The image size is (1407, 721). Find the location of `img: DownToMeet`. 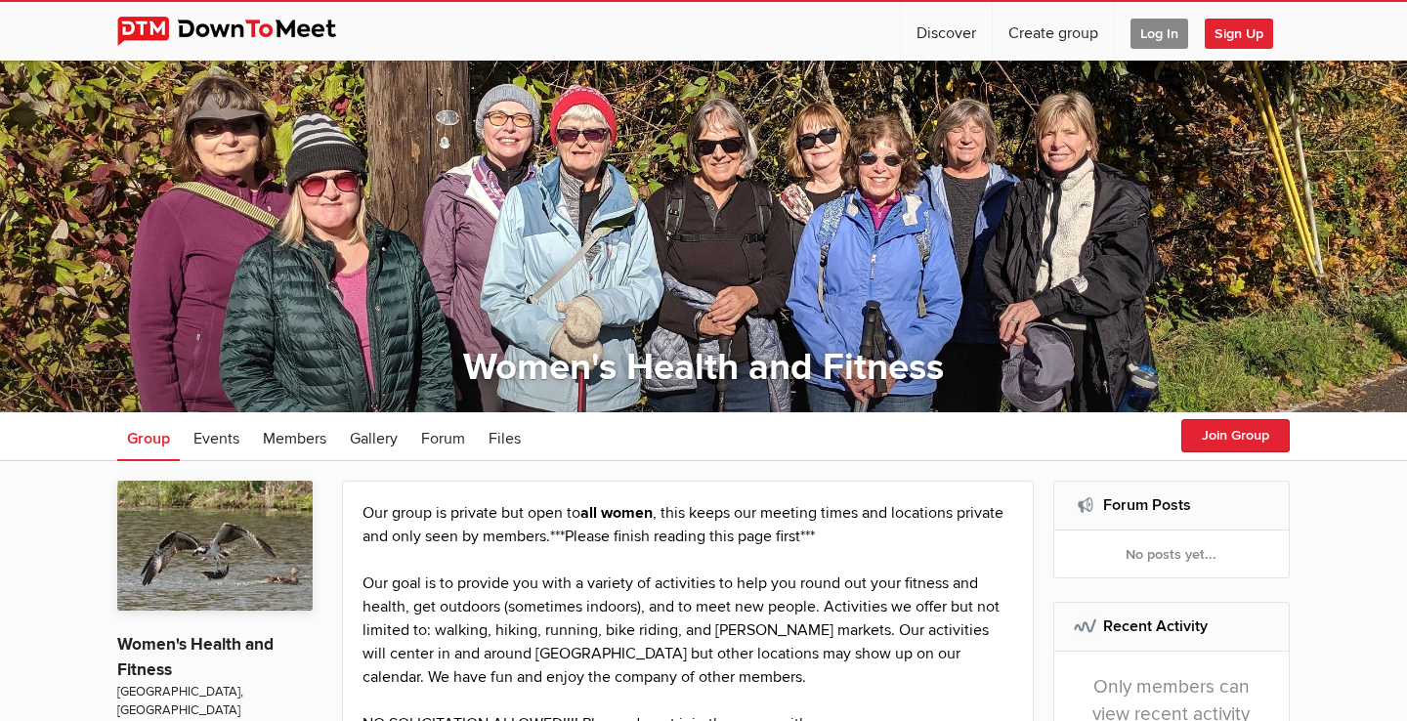

img: DownToMeet is located at coordinates (241, 31).